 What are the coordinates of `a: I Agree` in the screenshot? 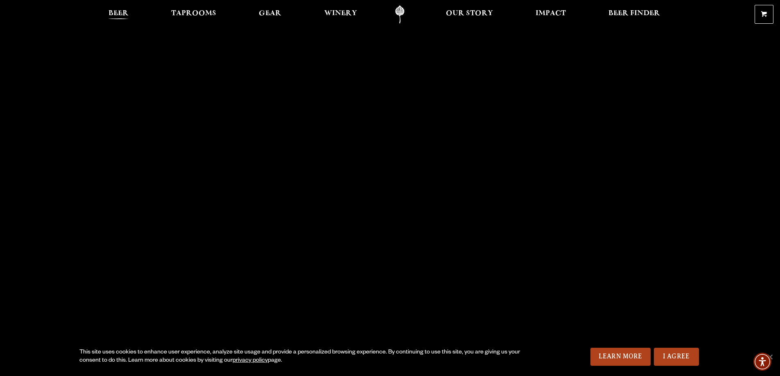 It's located at (676, 357).